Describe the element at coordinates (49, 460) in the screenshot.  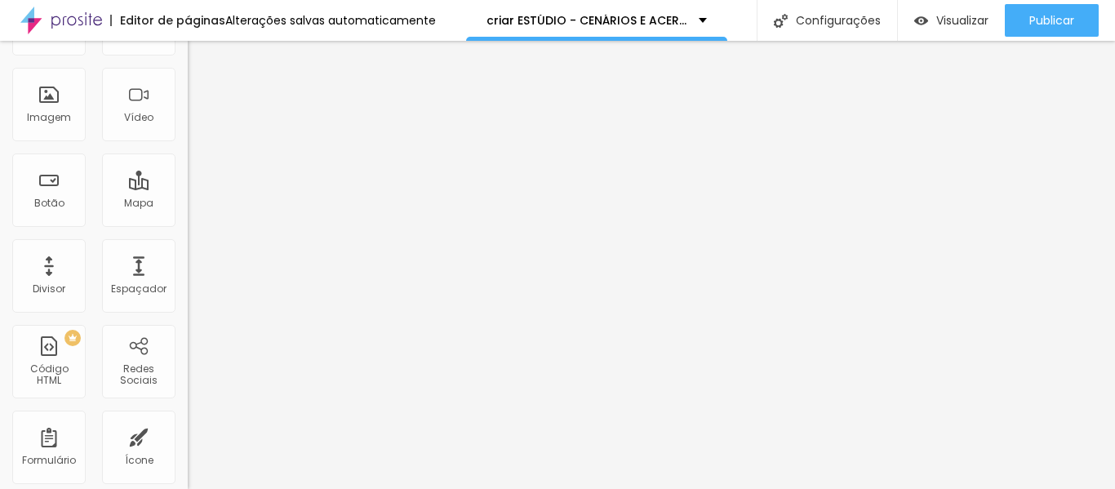
I see `div: Formulário` at that location.